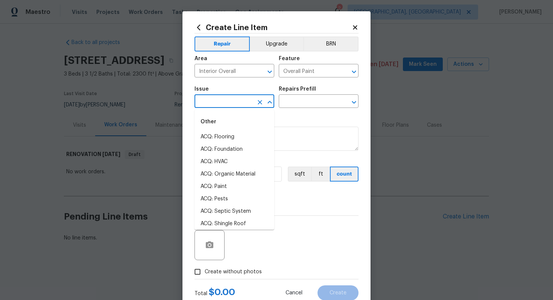  I want to click on h5: Feature, so click(289, 59).